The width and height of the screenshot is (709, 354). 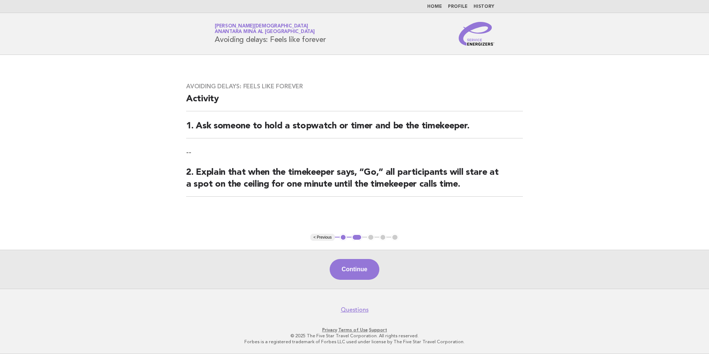 What do you see at coordinates (355, 310) in the screenshot?
I see `a: Questions` at bounding box center [355, 310].